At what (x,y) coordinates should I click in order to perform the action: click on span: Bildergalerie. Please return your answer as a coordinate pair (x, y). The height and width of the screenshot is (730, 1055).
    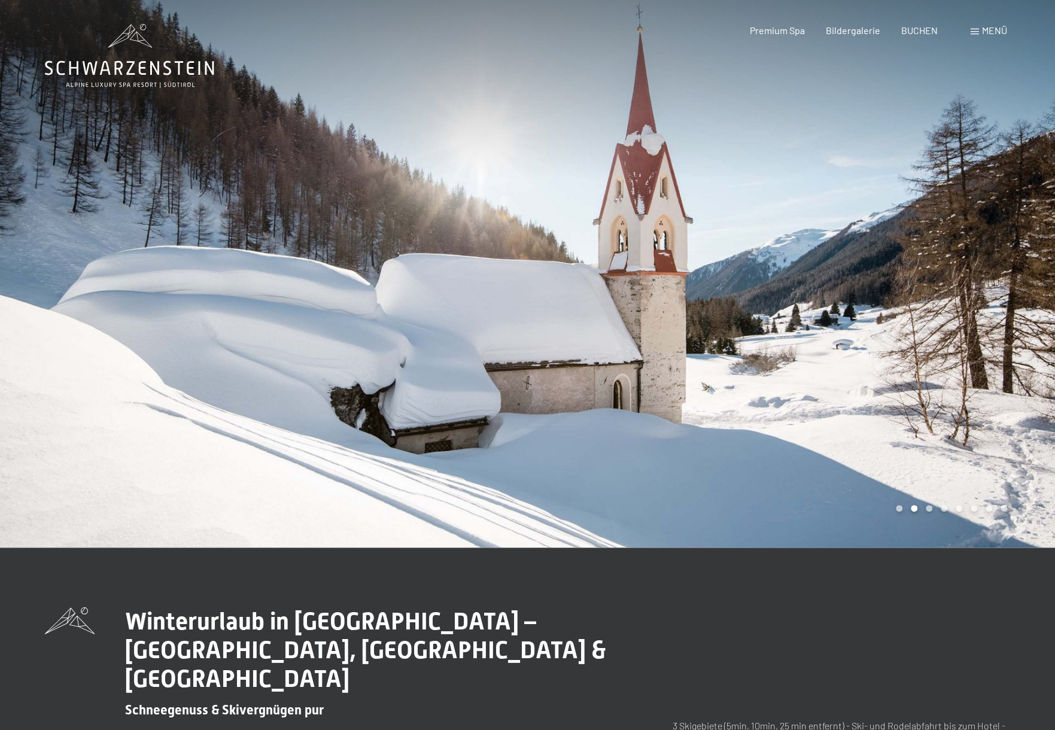
    Looking at the image, I should click on (853, 30).